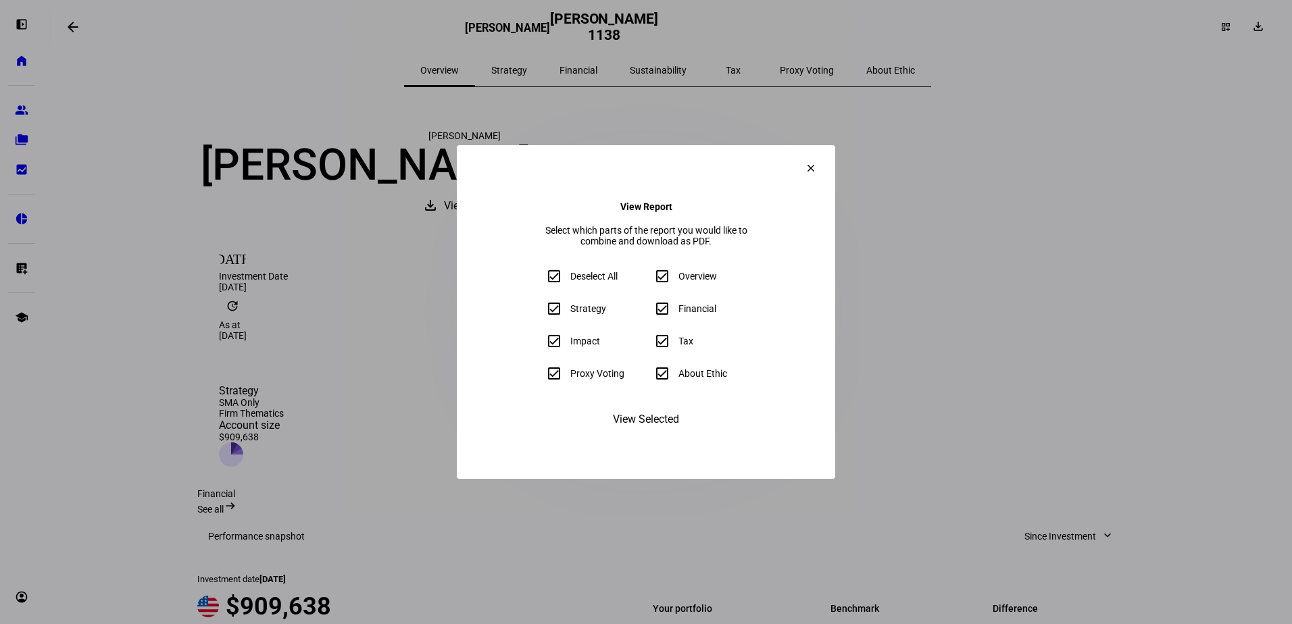 This screenshot has width=1292, height=624. What do you see at coordinates (811, 168) in the screenshot?
I see `mat-icon: clear` at bounding box center [811, 168].